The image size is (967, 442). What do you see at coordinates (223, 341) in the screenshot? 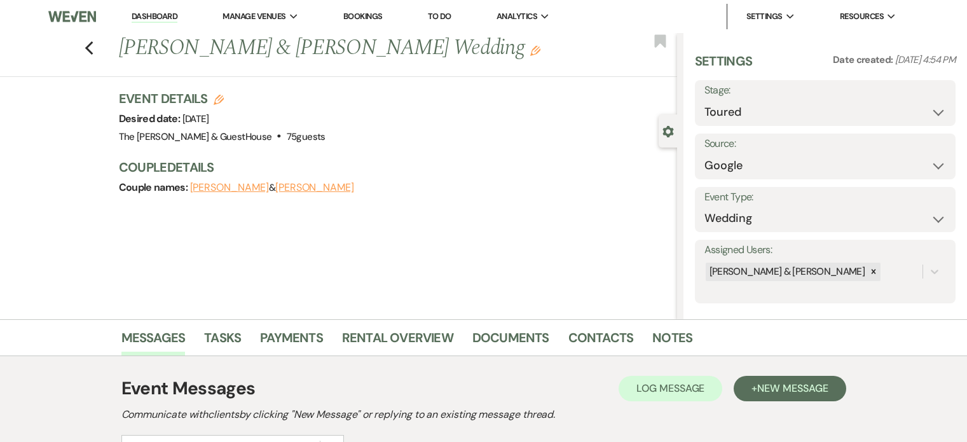
I see `a: Tasks` at bounding box center [223, 341].